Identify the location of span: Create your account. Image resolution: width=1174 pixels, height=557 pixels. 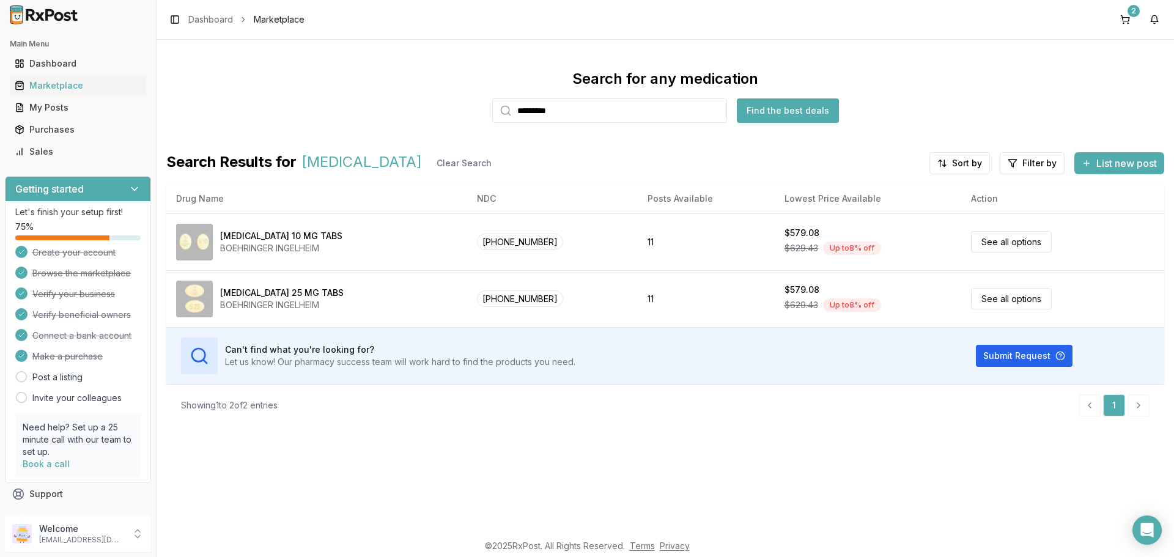
(74, 253).